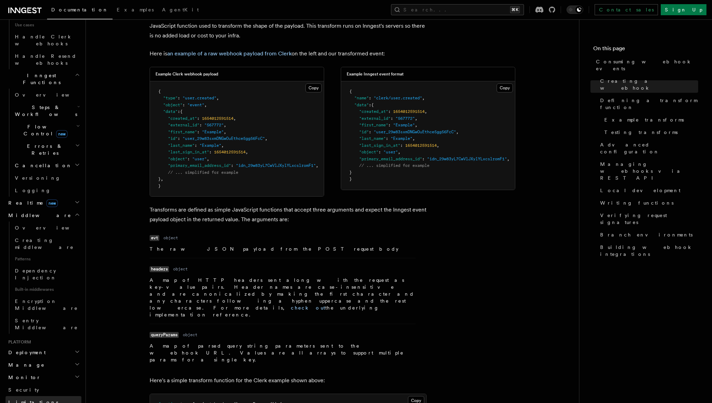 This screenshot has width=712, height=403. I want to click on div: Inngest Functions, so click(43, 143).